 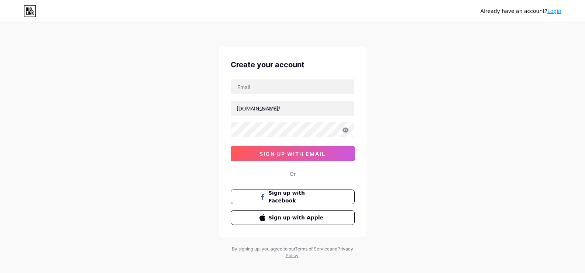 What do you see at coordinates (297, 197) in the screenshot?
I see `span: Sign up with Facebook` at bounding box center [297, 197].